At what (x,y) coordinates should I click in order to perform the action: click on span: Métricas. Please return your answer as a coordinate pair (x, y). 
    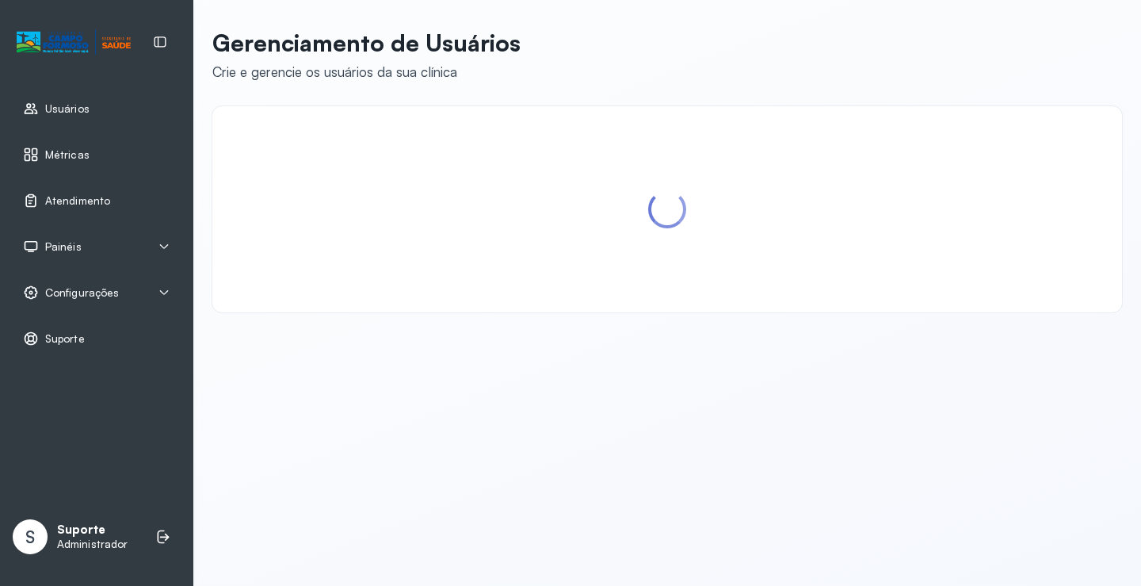
    Looking at the image, I should click on (67, 155).